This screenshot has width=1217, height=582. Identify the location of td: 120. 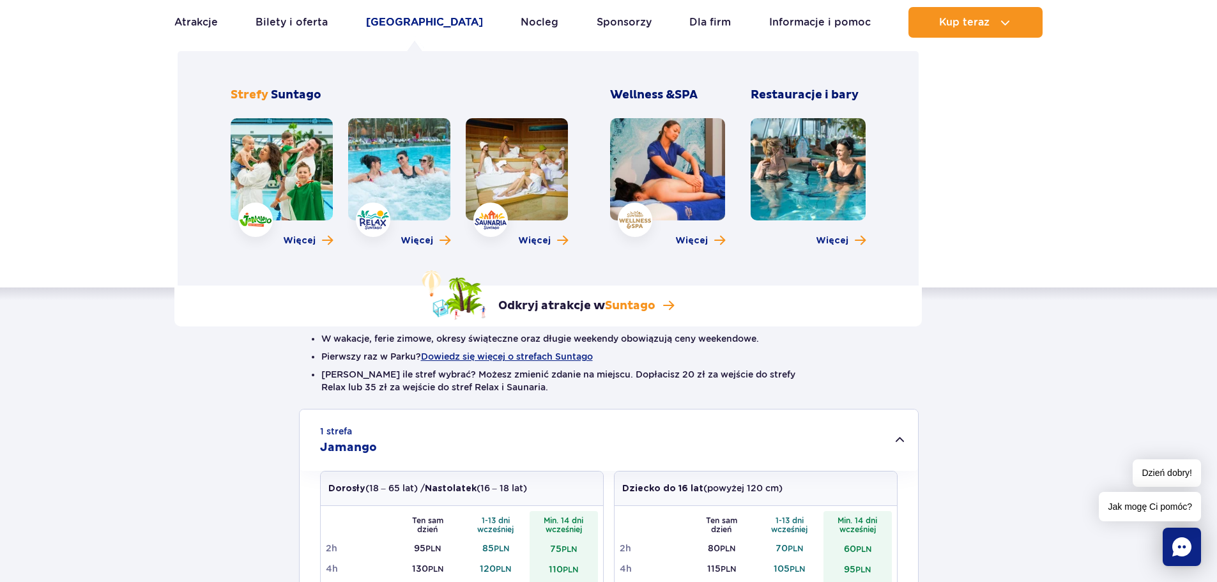
(496, 568).